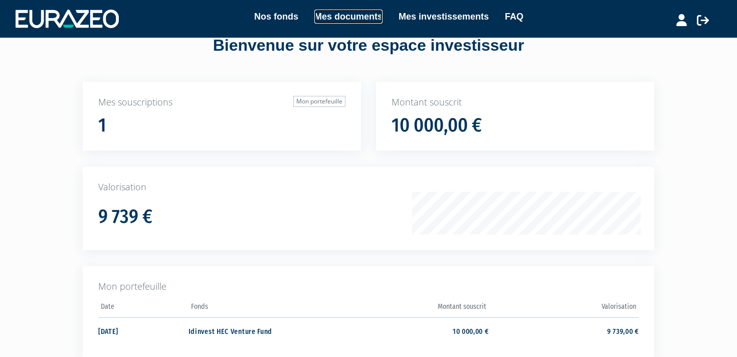 The image size is (737, 357). Describe the element at coordinates (263, 308) in the screenshot. I see `th: Fonds` at that location.